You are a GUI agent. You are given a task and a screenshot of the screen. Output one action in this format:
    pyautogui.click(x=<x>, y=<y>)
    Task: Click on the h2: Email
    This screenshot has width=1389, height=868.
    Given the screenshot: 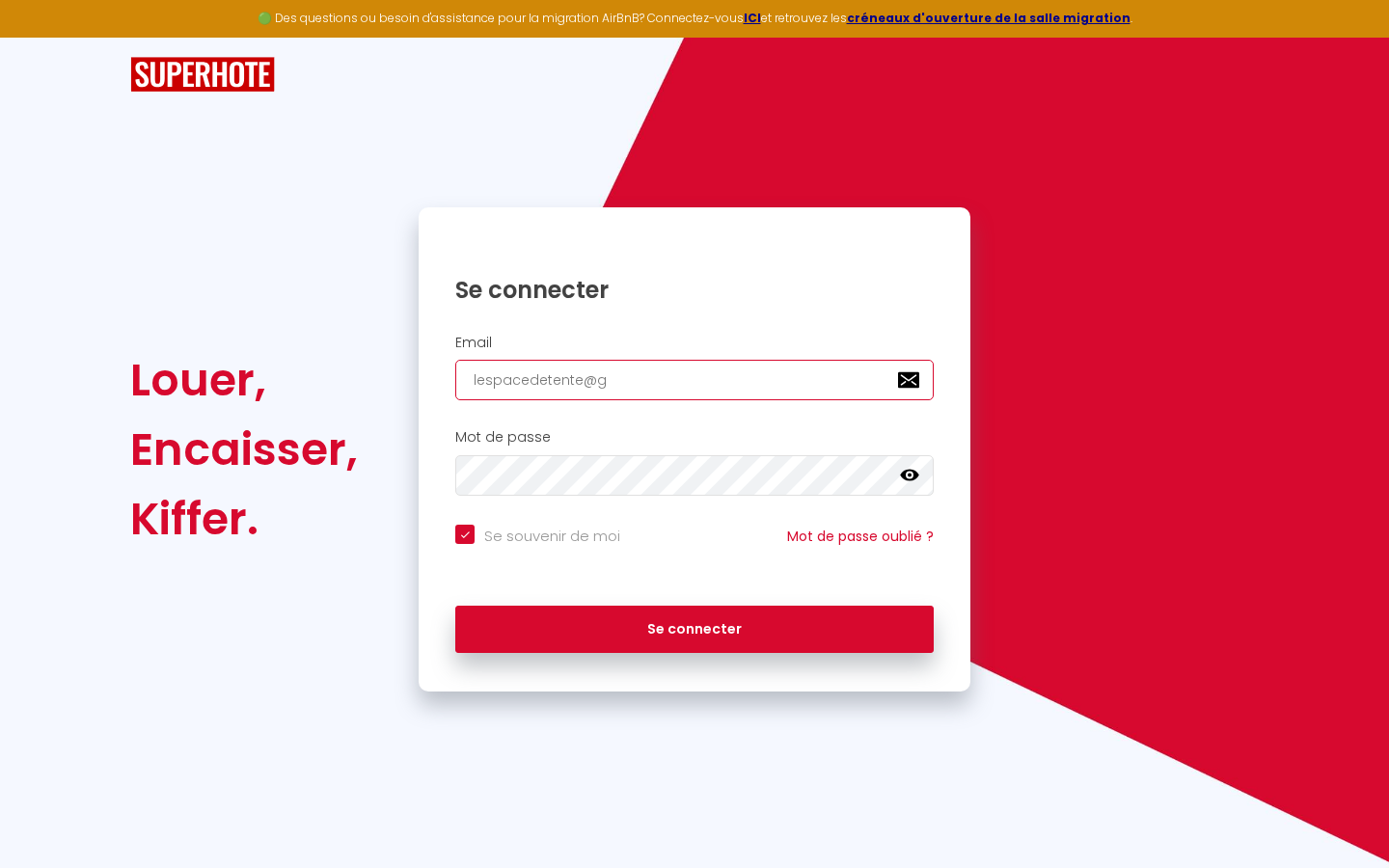 What is the action you would take?
    pyautogui.click(x=695, y=342)
    